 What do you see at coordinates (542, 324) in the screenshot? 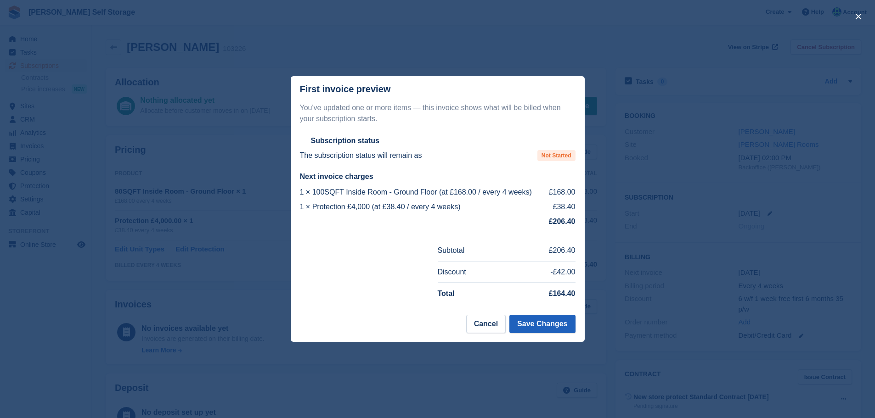
I see `button: Save Changes` at bounding box center [542, 324].